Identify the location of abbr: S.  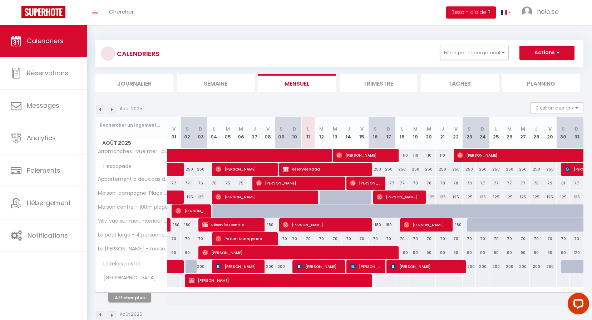
(187, 129).